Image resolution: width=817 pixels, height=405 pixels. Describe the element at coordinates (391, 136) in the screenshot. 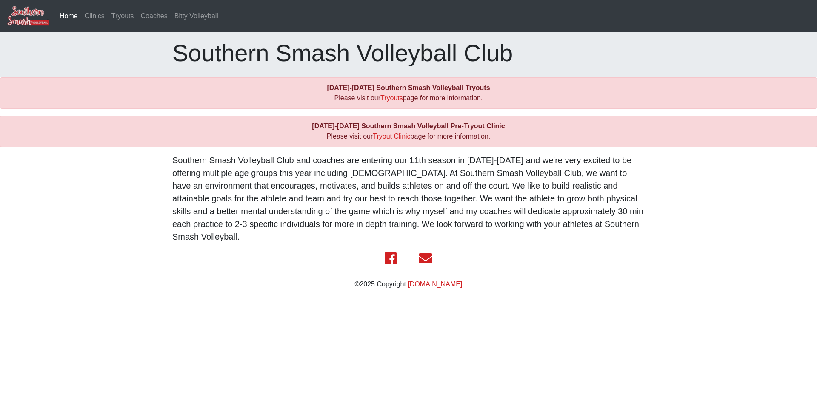

I see `a: Tryout Clinic` at that location.